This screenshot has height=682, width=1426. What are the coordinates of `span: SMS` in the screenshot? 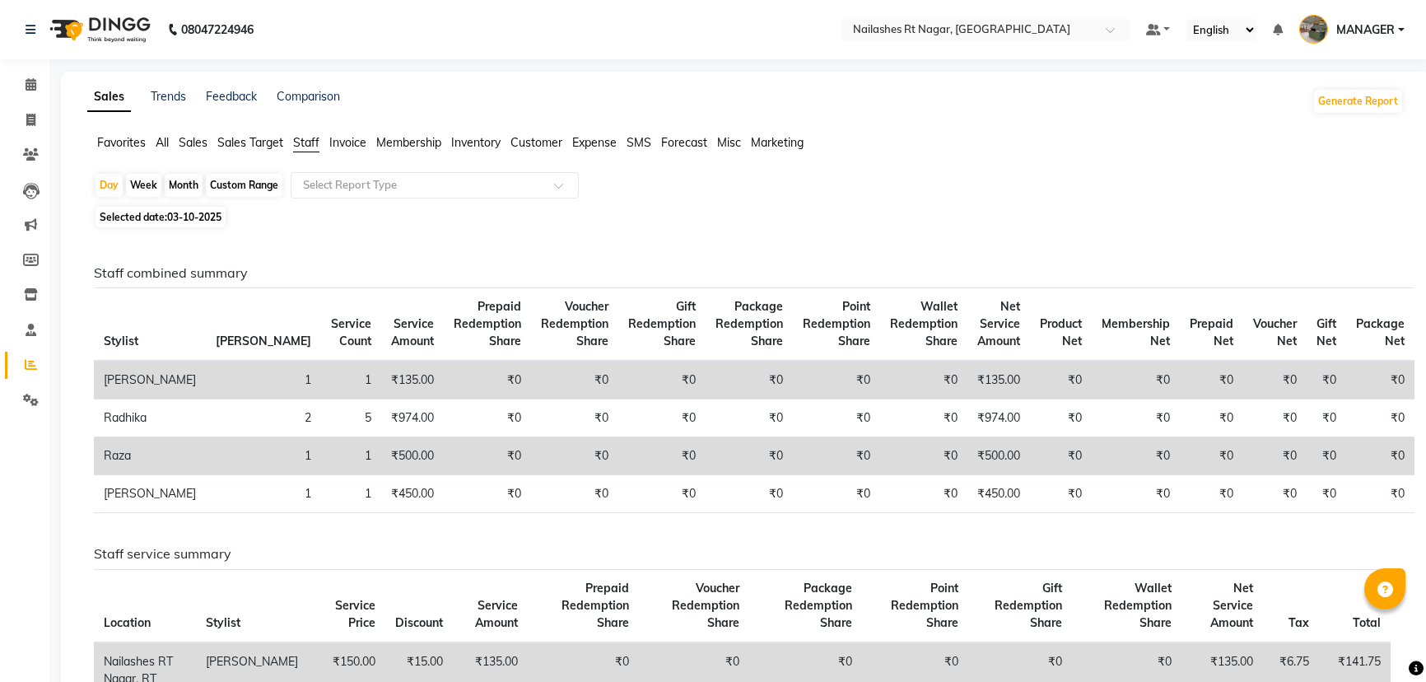 It's located at (639, 142).